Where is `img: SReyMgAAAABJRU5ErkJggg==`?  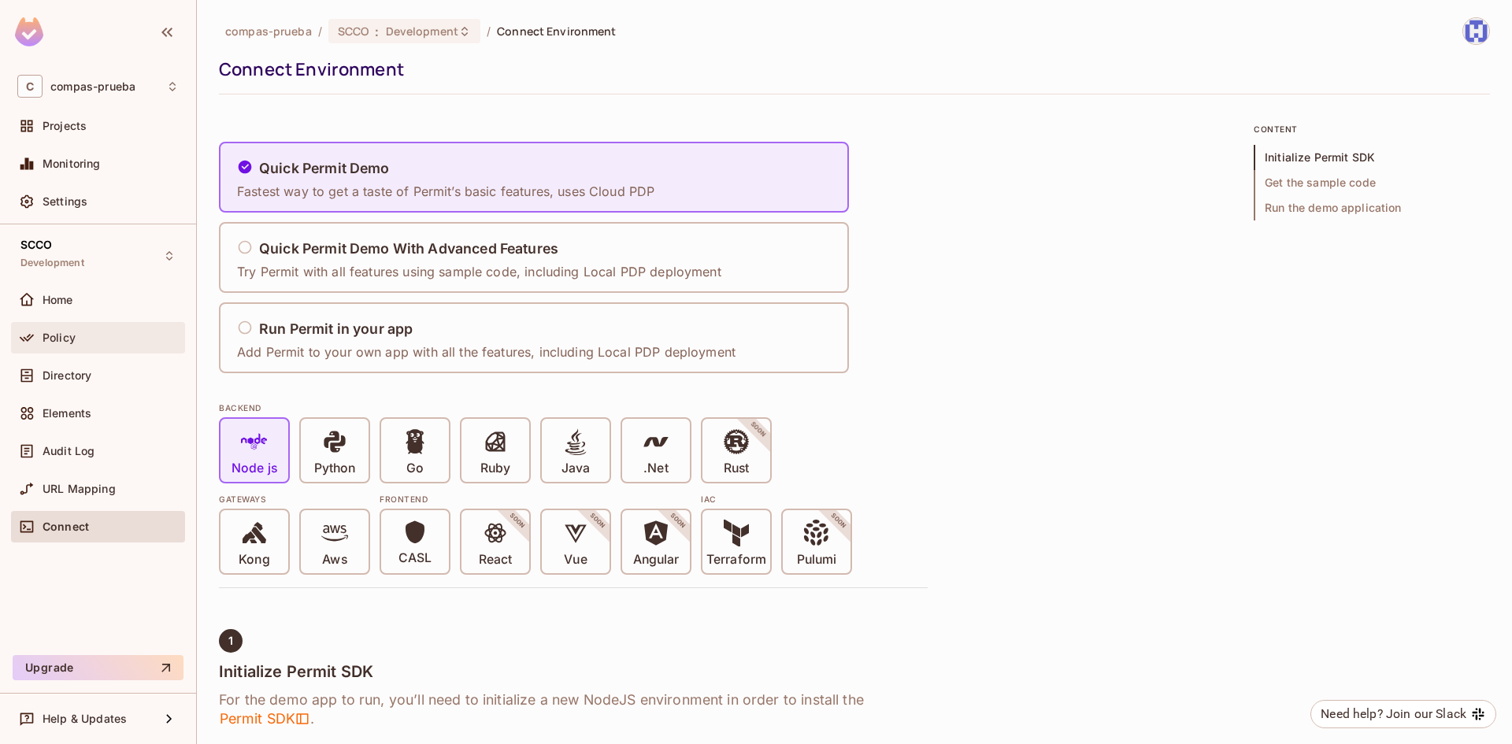
img: SReyMgAAAABJRU5ErkJggg== is located at coordinates (29, 31).